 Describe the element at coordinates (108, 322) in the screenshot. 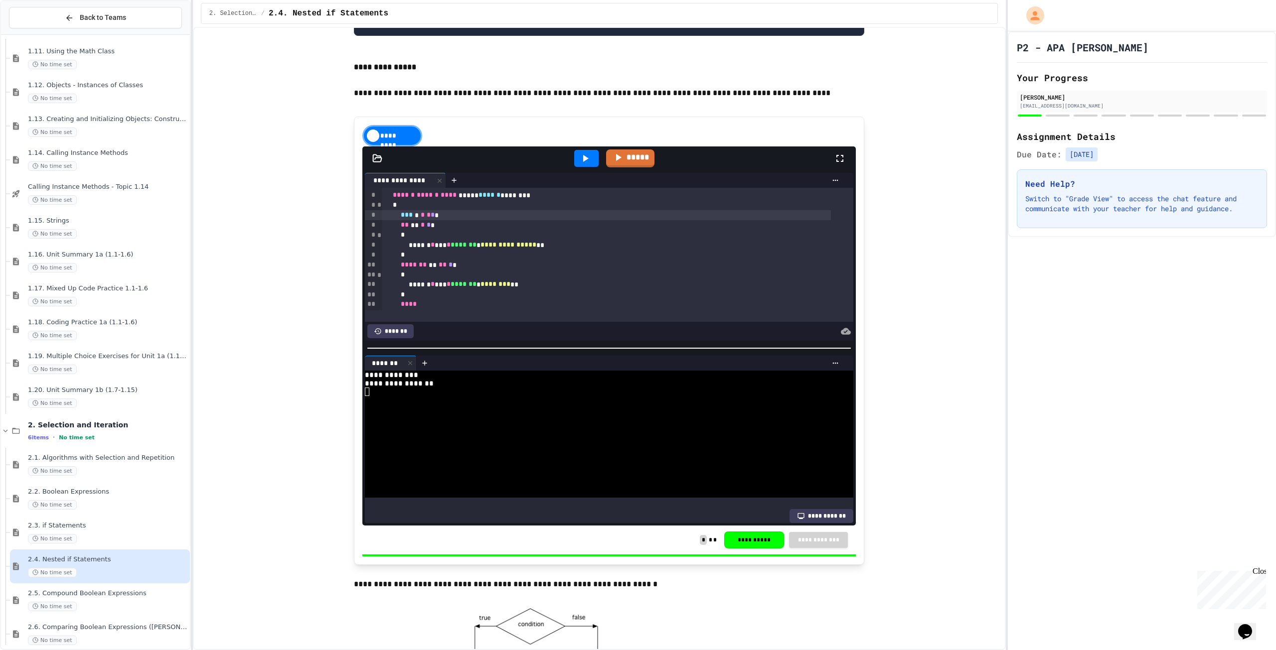

I see `span: 1.18. Coding Practice 1a (1.1-1.6)` at that location.